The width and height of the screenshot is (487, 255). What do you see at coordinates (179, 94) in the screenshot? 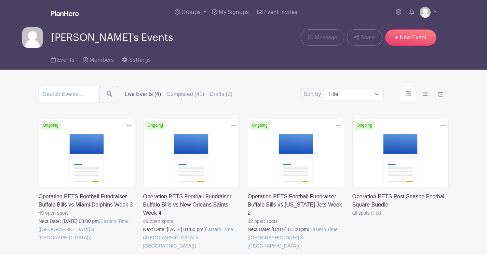
I see `div: filters` at bounding box center [179, 94].